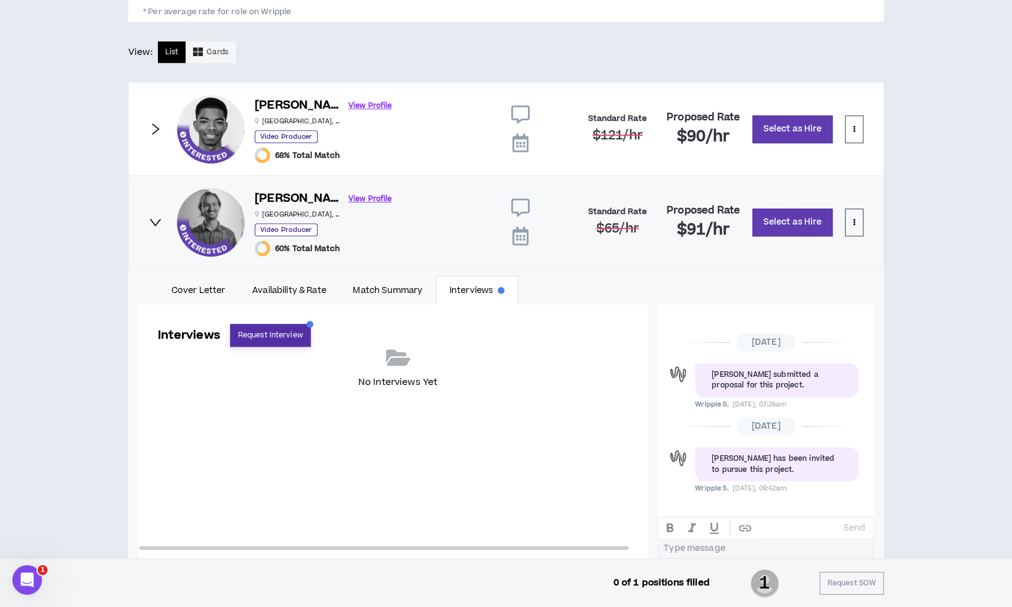  I want to click on span: $65 /hr, so click(617, 228).